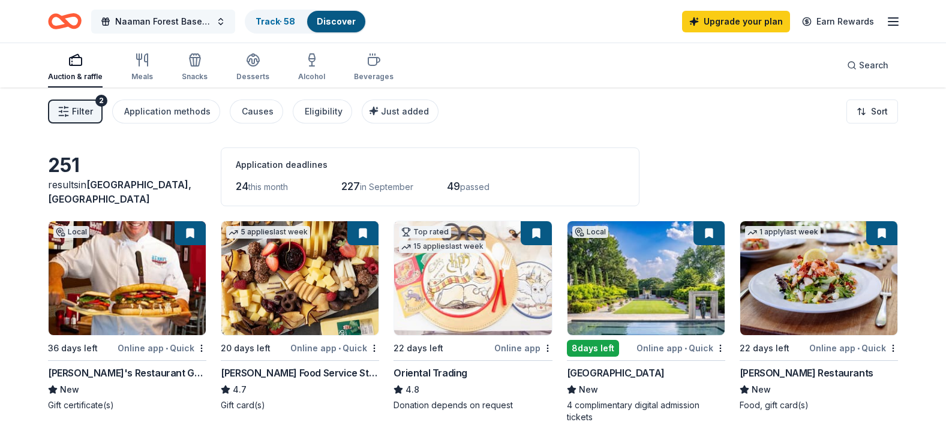  What do you see at coordinates (268, 232) in the screenshot?
I see `div: 5 applies last week` at bounding box center [268, 232].